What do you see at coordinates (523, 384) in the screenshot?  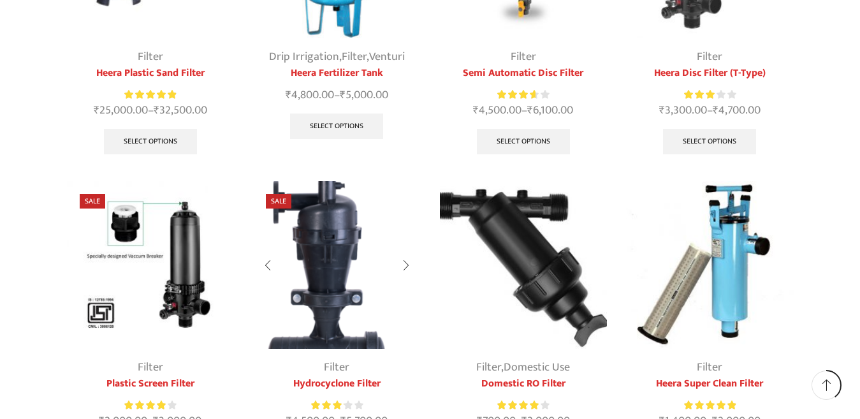 I see `a: Domestic RO Filter` at bounding box center [523, 384].